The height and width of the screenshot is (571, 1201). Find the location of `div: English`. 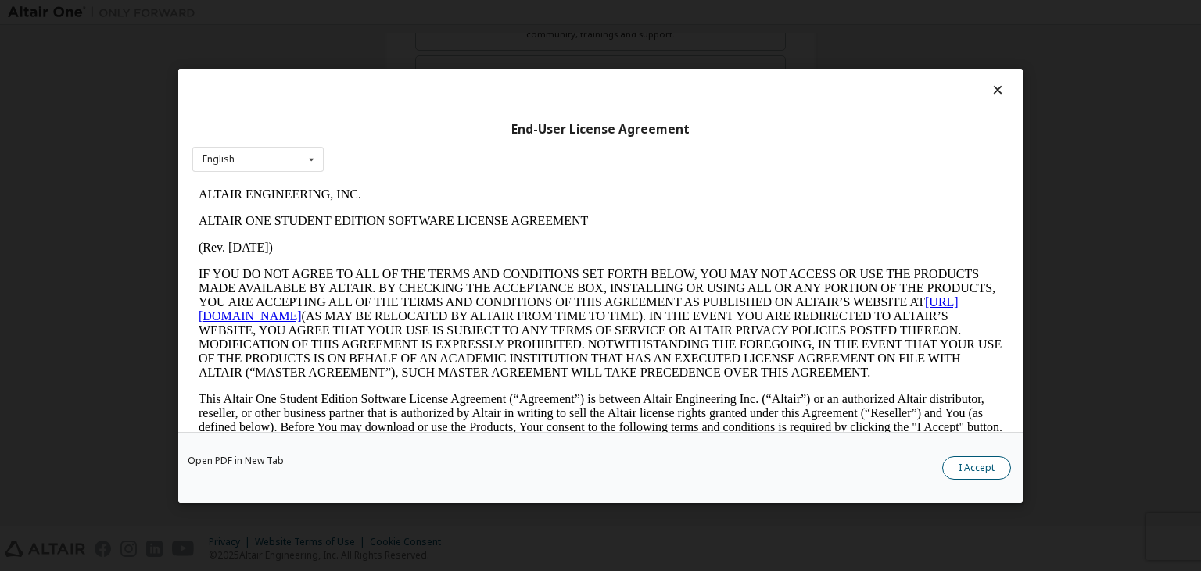

div: English is located at coordinates (218, 159).